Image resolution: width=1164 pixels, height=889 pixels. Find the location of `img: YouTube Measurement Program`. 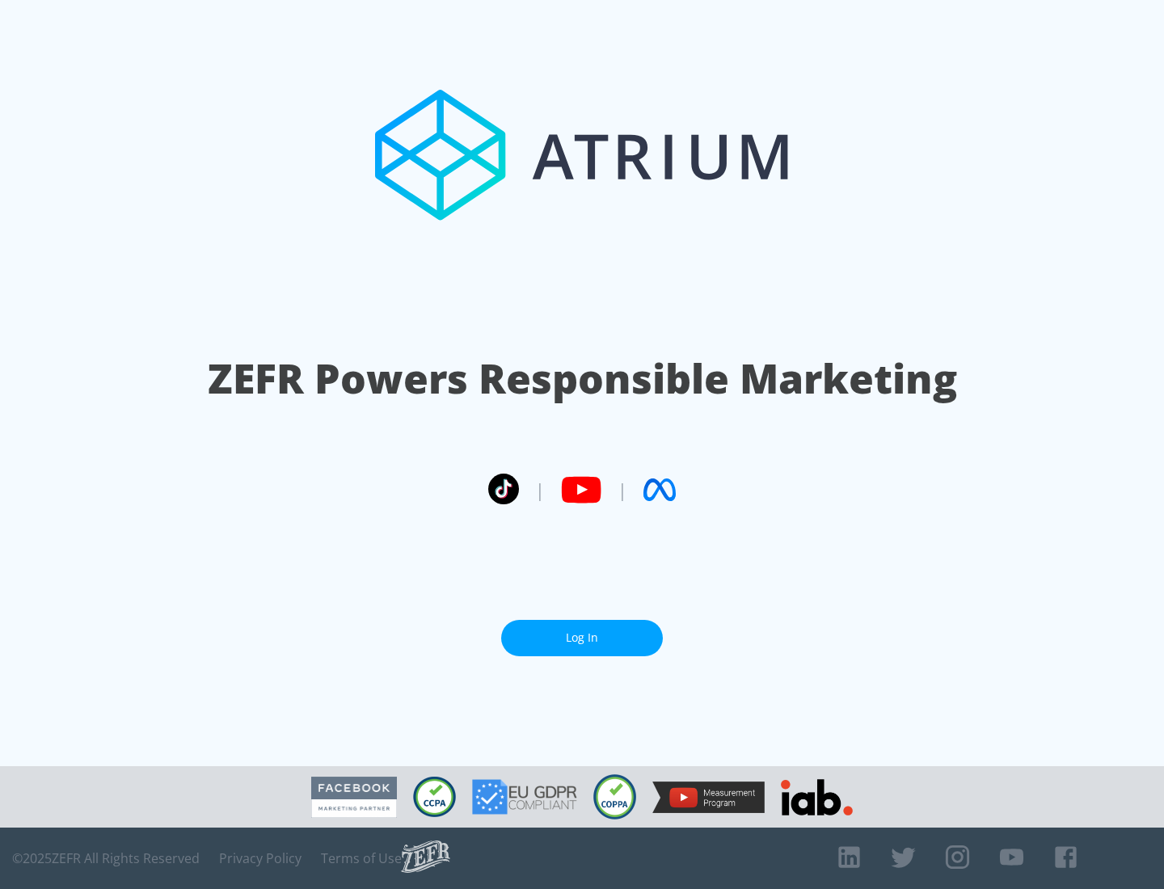

img: YouTube Measurement Program is located at coordinates (708, 797).